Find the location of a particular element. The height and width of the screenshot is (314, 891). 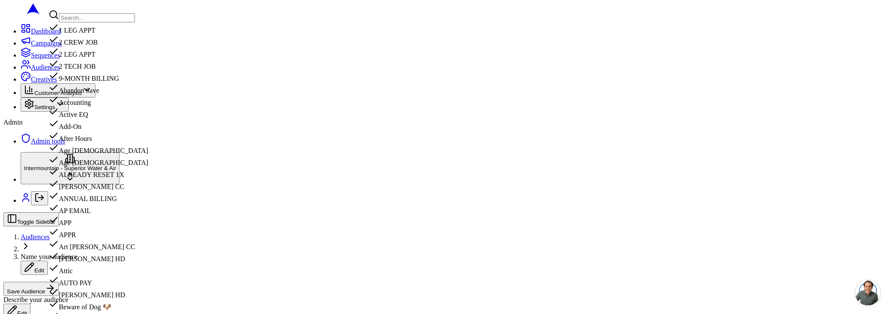

a: Creatives is located at coordinates (39, 79).